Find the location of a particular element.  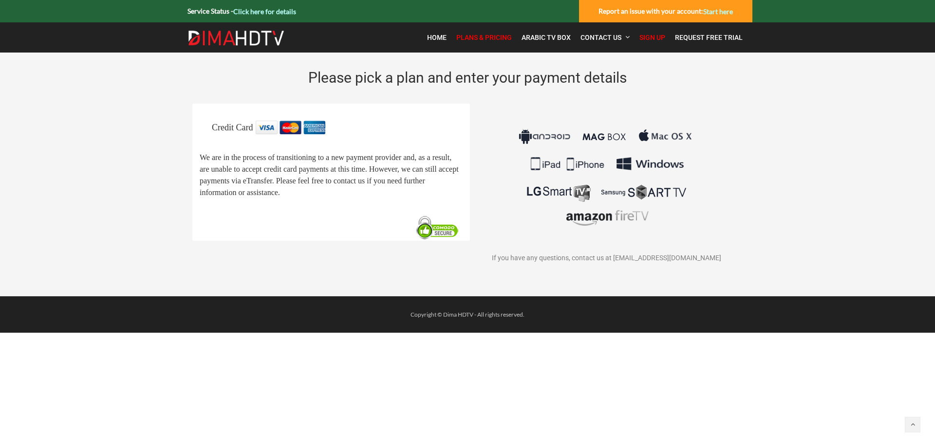

span: Credit Card is located at coordinates (232, 128).